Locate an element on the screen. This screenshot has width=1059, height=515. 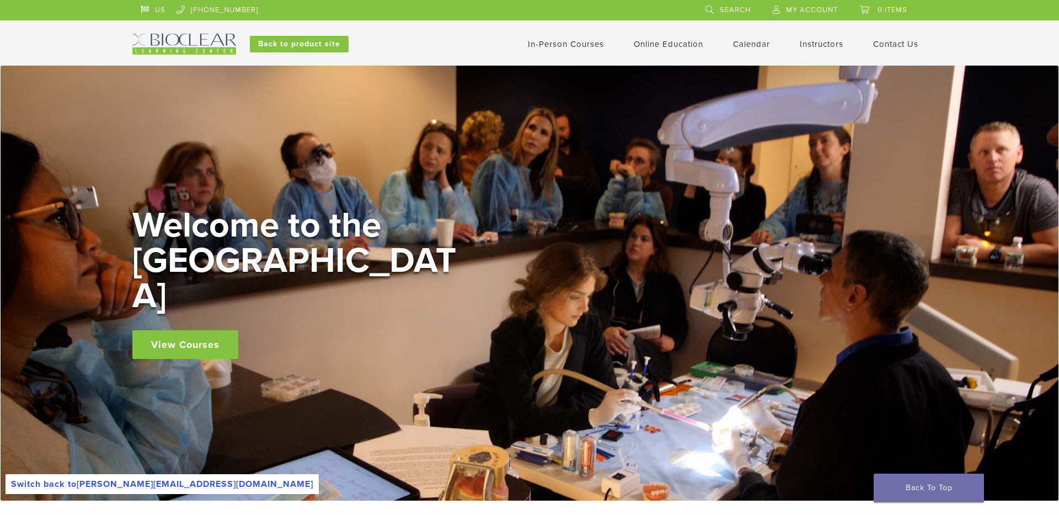
a: Calendar is located at coordinates (751, 44).